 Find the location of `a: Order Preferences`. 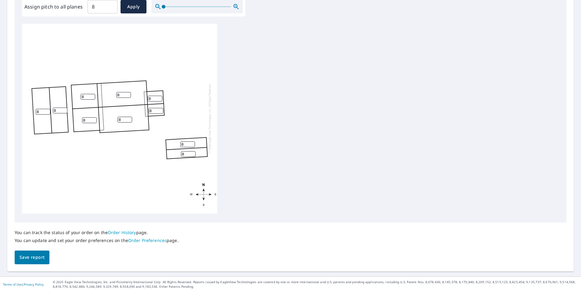

a: Order Preferences is located at coordinates (147, 240).